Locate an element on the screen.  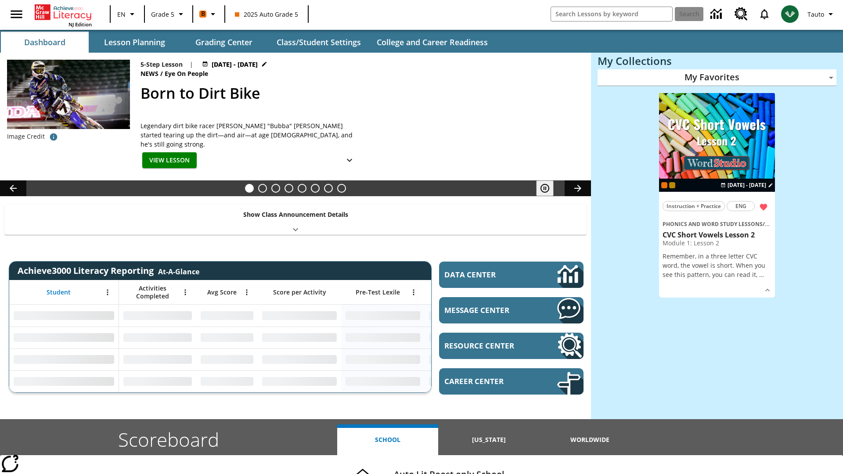
button: ENG is located at coordinates (740, 206).